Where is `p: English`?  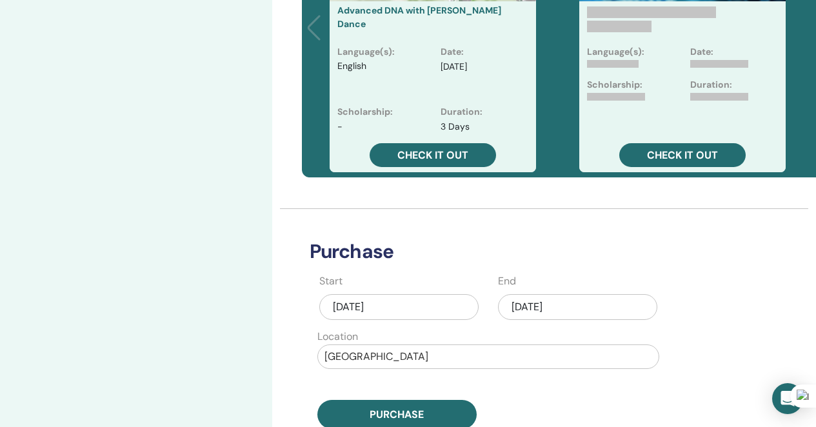
p: English is located at coordinates (352, 77).